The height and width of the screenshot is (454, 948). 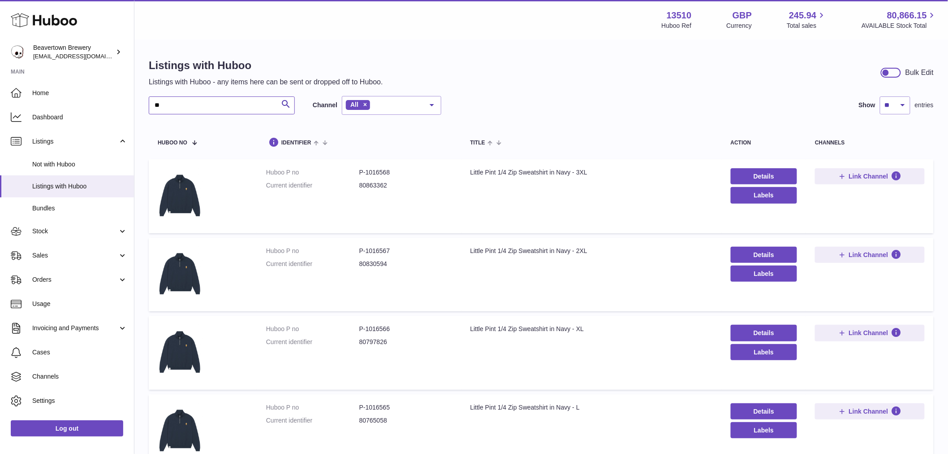 I want to click on span: Huboo no, so click(x=173, y=143).